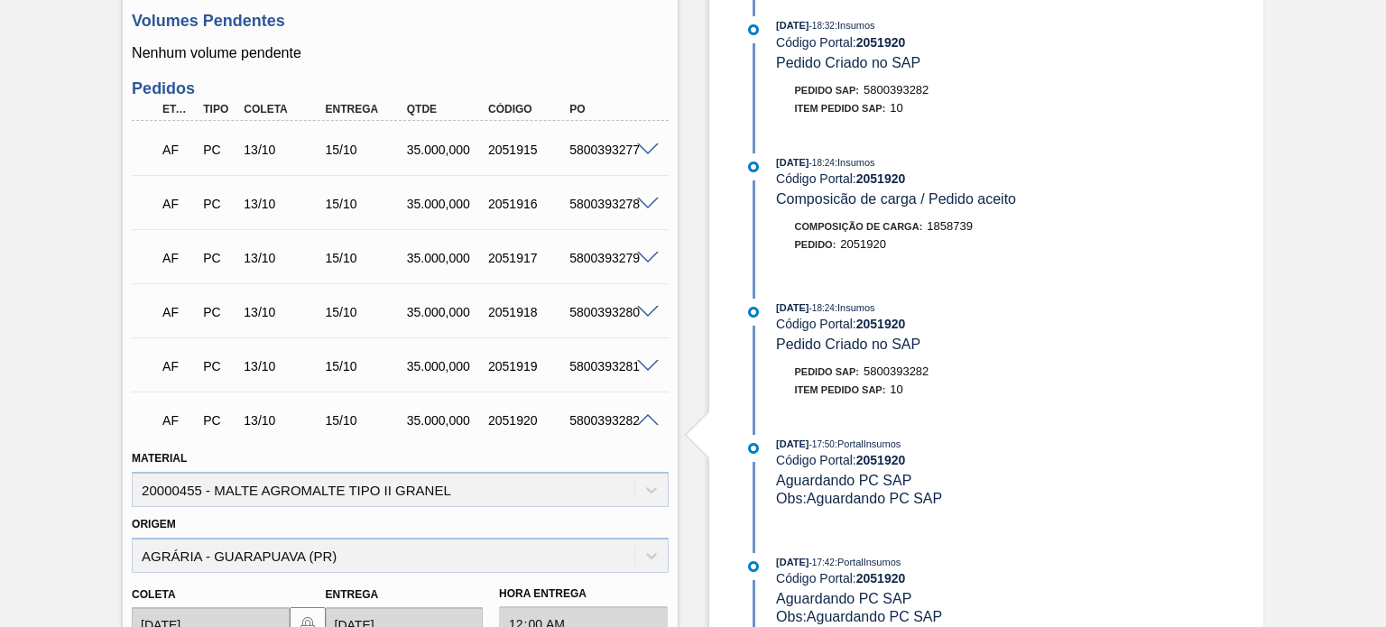 This screenshot has width=1386, height=627. Describe the element at coordinates (896, 199) in the screenshot. I see `span: Composicão de carga / Pedido aceito` at that location.